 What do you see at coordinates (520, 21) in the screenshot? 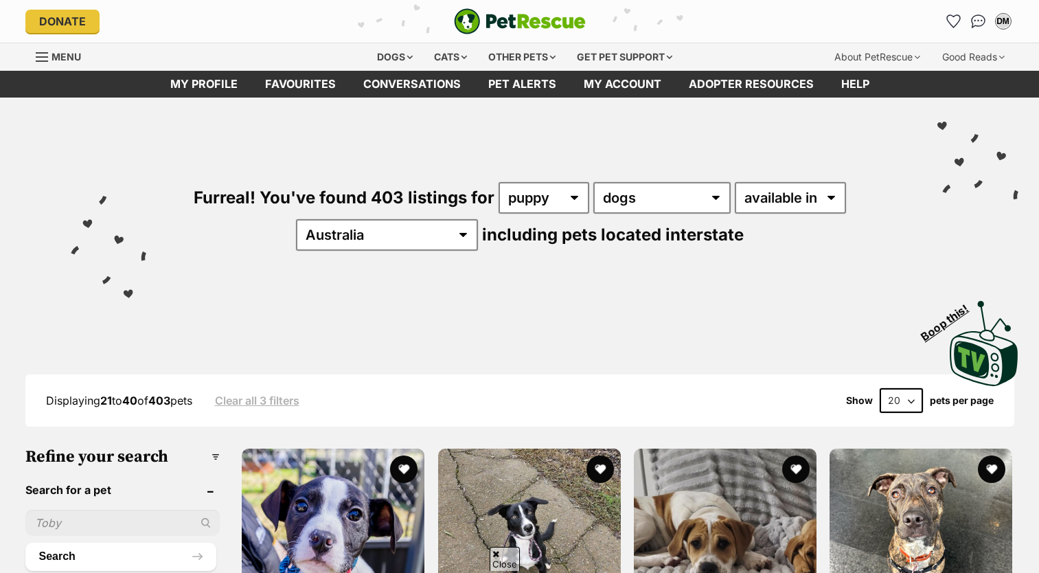
I see `a: PetRescue` at bounding box center [520, 21].